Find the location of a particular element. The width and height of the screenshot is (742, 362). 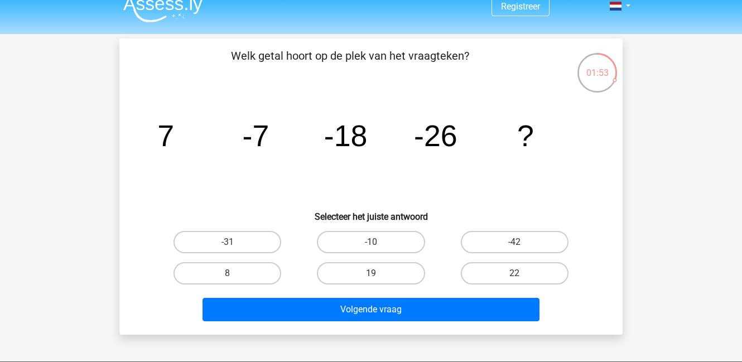

label: -31 is located at coordinates (227, 242).